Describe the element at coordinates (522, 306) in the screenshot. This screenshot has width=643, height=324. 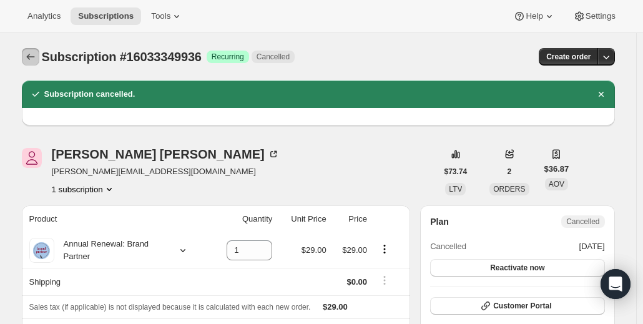
I see `span: Customer Portal` at that location.